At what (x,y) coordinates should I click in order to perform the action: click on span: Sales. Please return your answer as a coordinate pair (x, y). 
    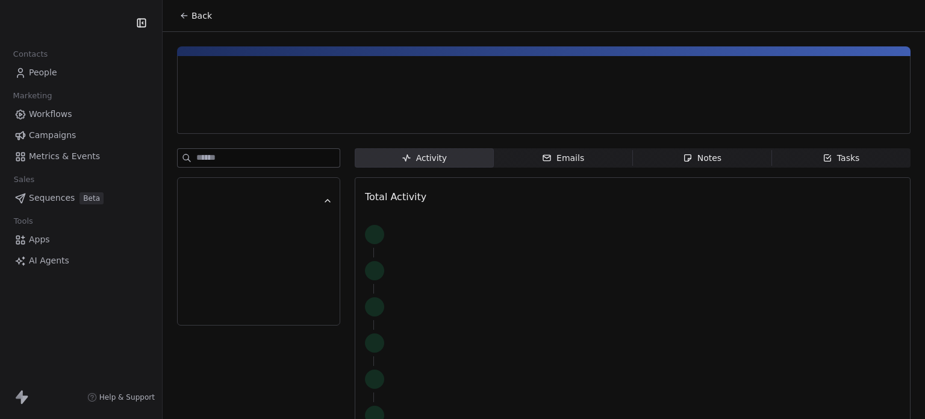
    Looking at the image, I should click on (24, 180).